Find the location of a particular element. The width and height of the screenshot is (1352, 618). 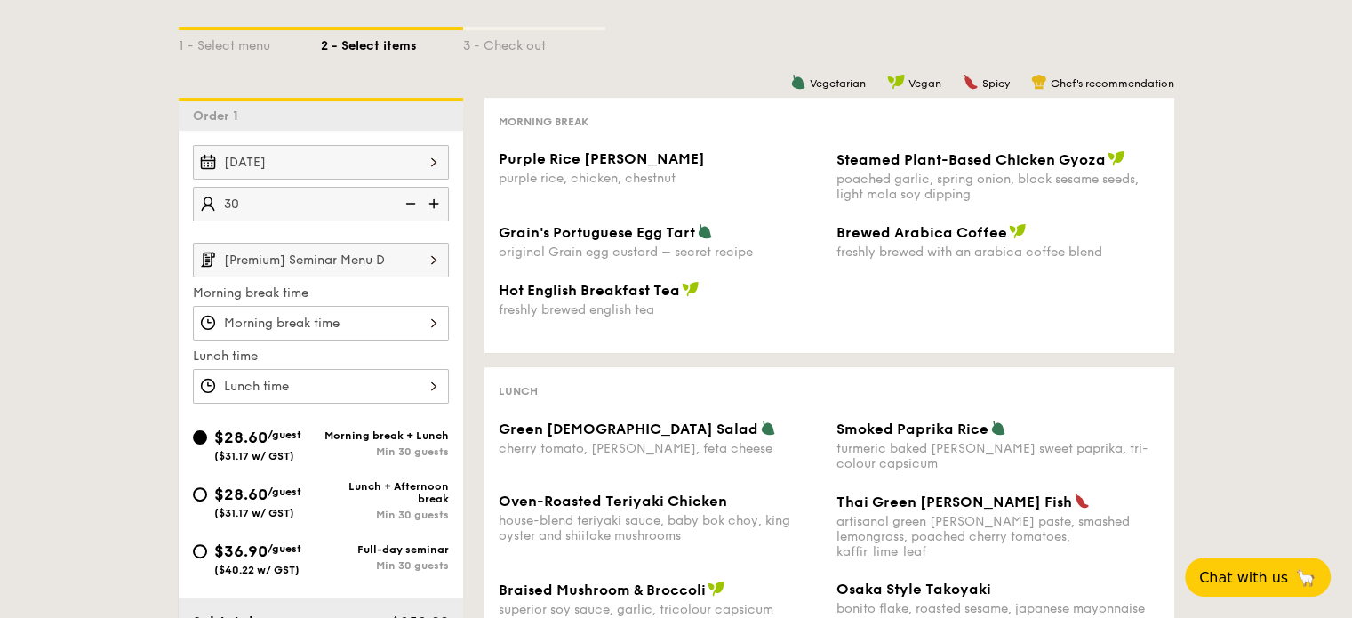

span: Grain's Portuguese Egg Tart is located at coordinates (597, 232).